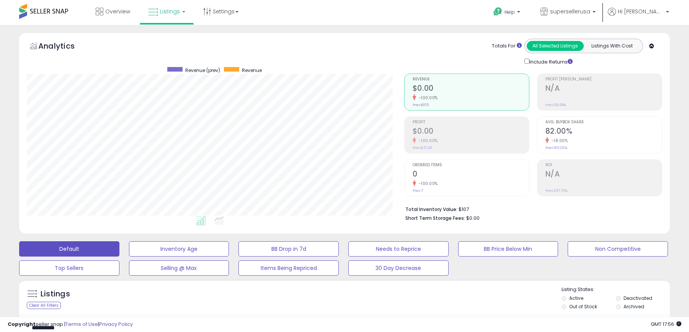 The image size is (689, 332). What do you see at coordinates (55, 294) in the screenshot?
I see `h5: Listings` at bounding box center [55, 294].